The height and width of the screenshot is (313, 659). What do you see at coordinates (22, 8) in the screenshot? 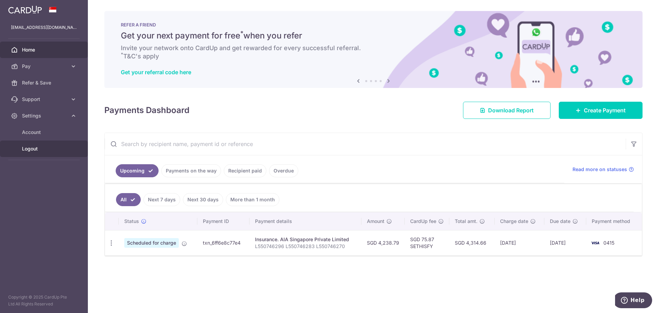
I see `span: Help` at bounding box center [22, 8].